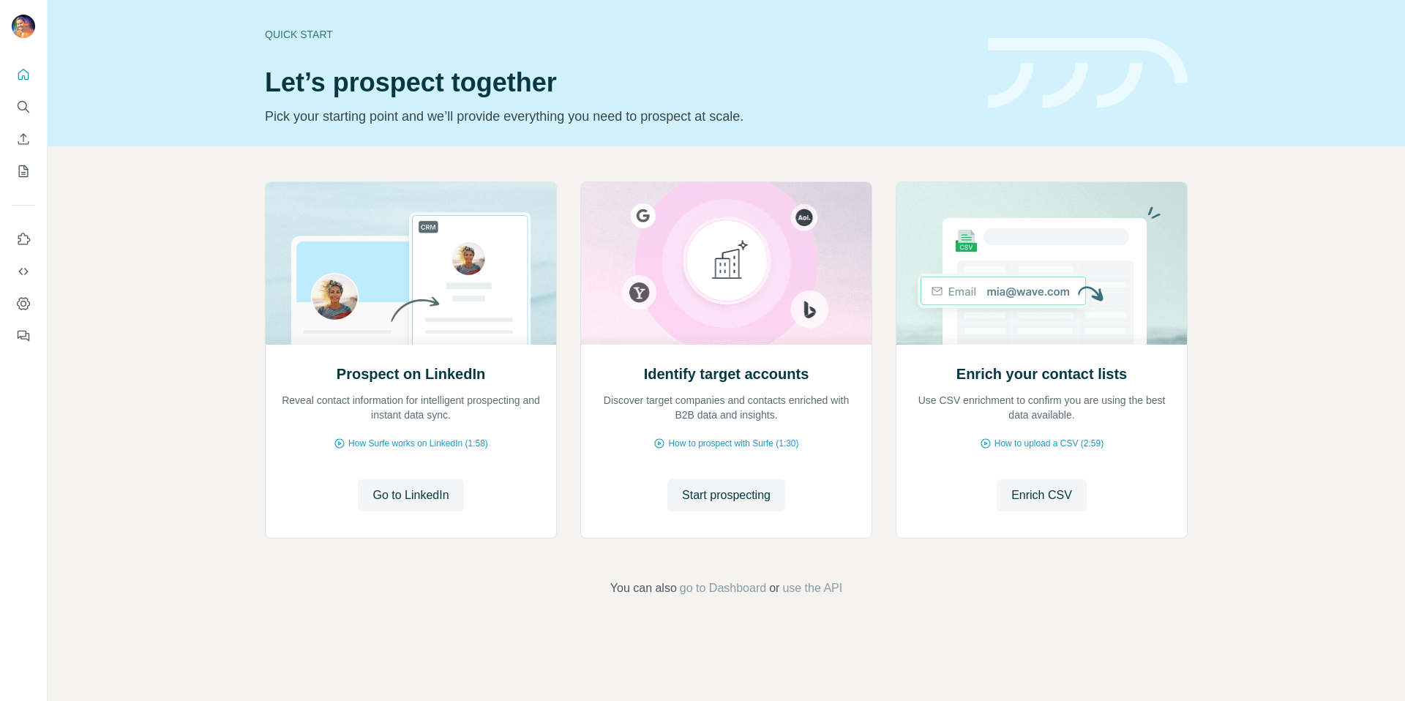 Image resolution: width=1405 pixels, height=701 pixels. What do you see at coordinates (1042, 264) in the screenshot?
I see `img: Enrich your contact lists` at bounding box center [1042, 264].